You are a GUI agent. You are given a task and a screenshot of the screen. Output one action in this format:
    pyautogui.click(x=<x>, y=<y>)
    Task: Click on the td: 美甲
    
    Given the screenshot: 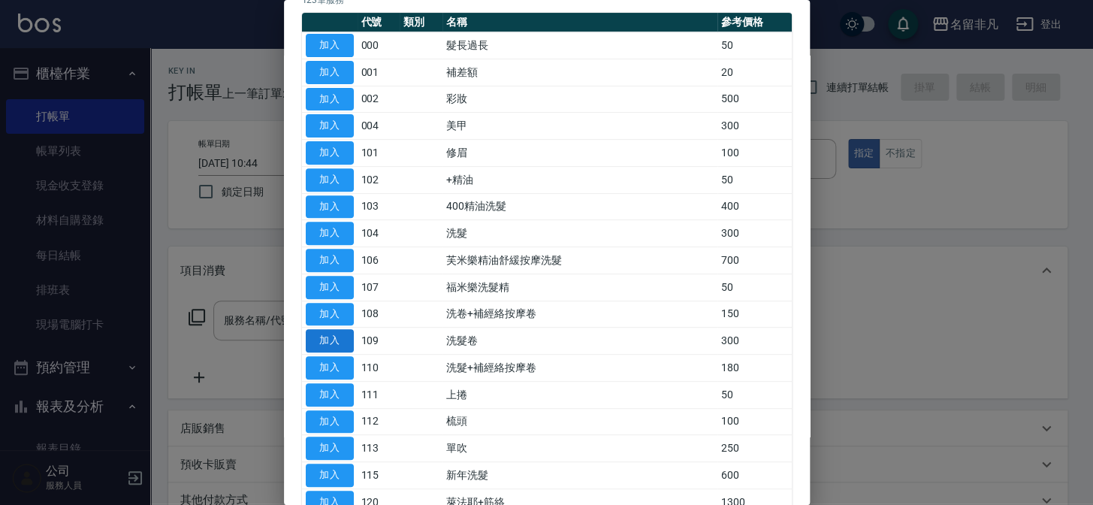 What is the action you would take?
    pyautogui.click(x=579, y=126)
    